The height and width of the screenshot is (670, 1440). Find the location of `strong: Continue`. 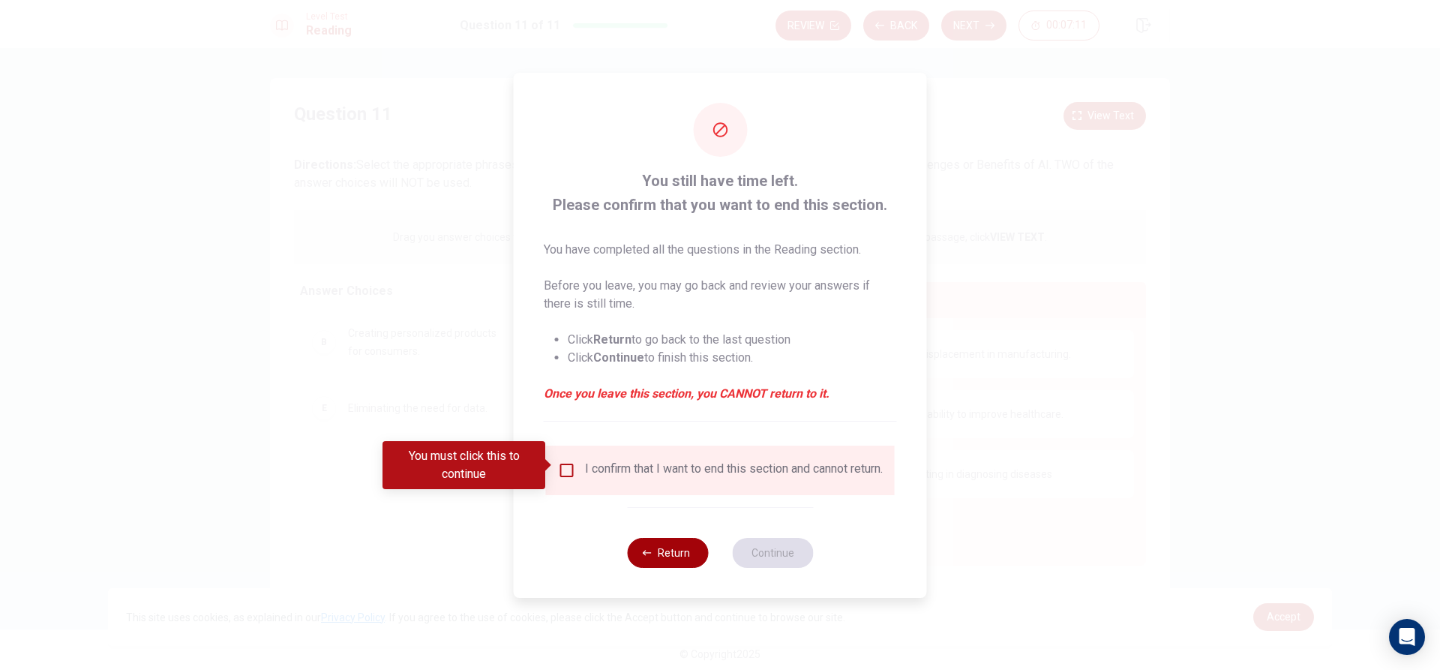

strong: Continue is located at coordinates (619, 357).